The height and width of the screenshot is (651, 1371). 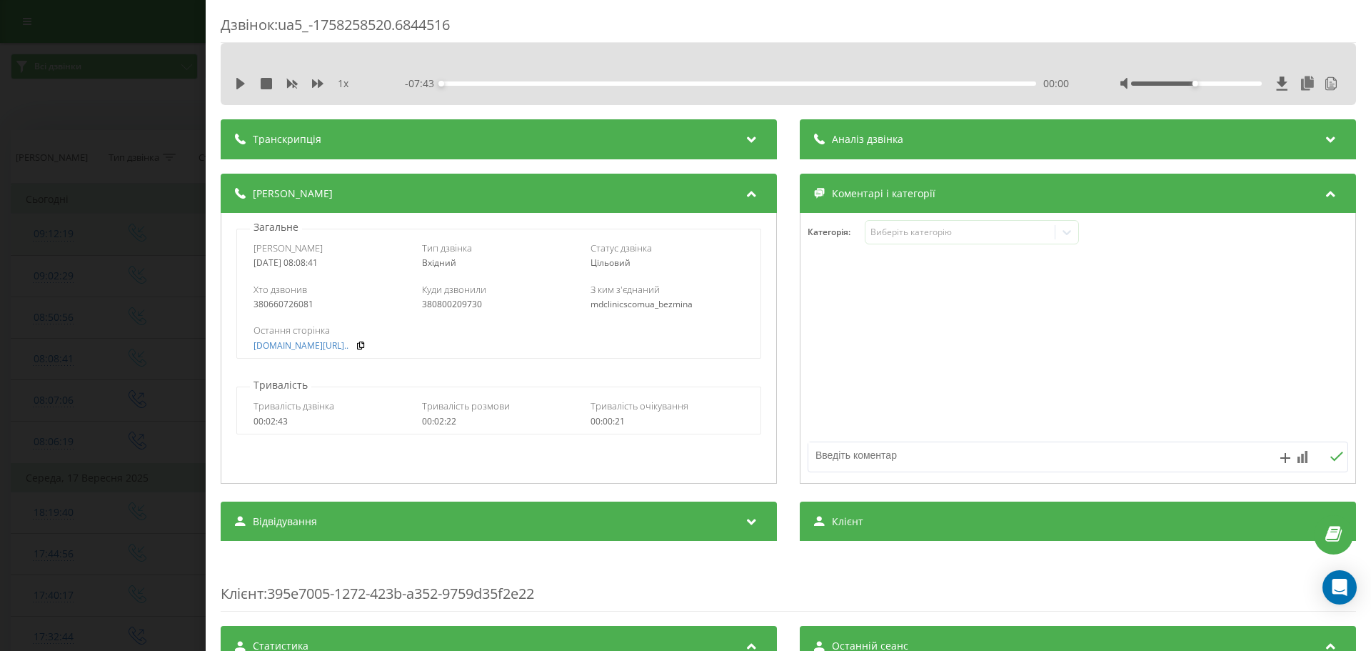 I want to click on p: Тривалість, so click(x=281, y=385).